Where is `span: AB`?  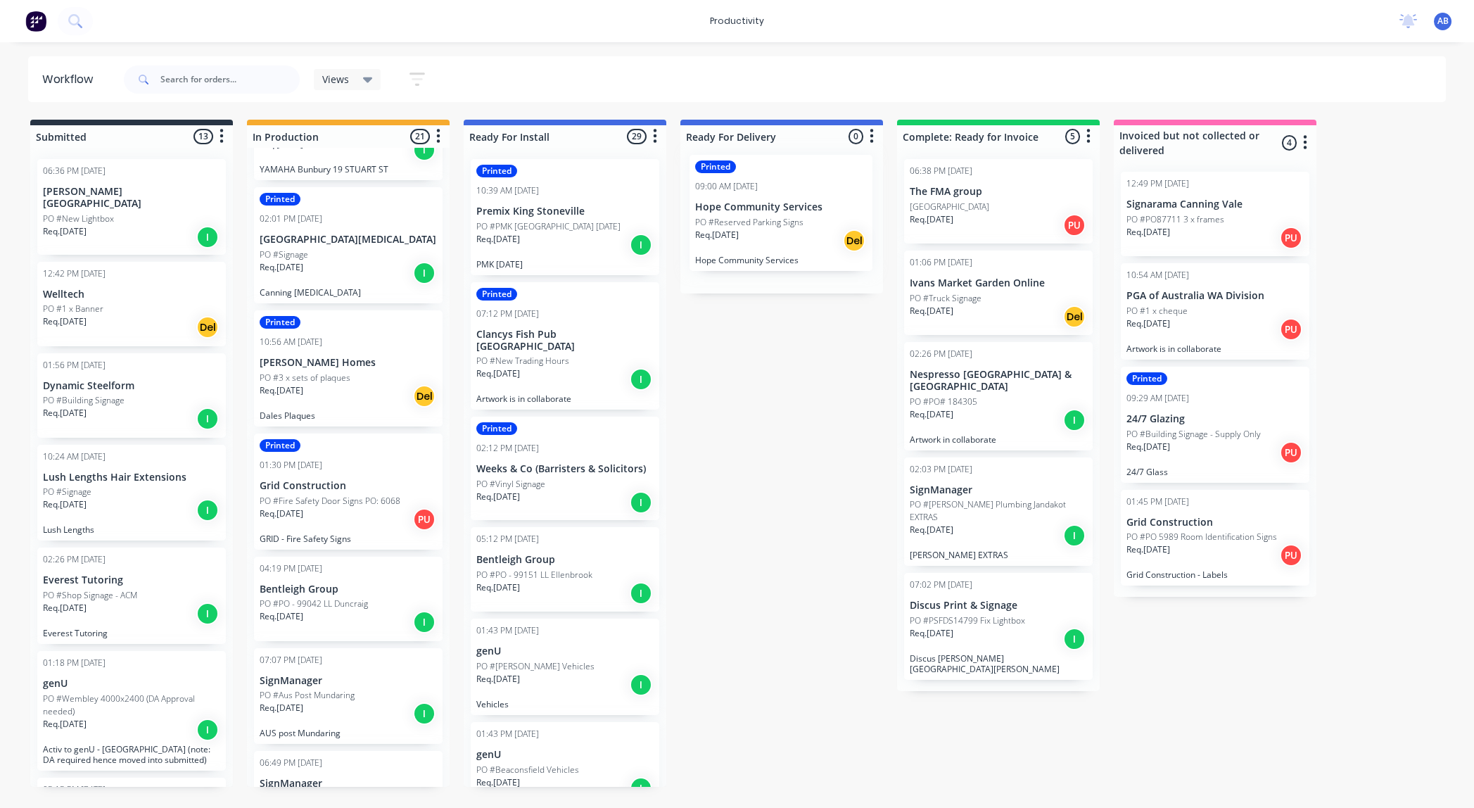
span: AB is located at coordinates (1443, 21).